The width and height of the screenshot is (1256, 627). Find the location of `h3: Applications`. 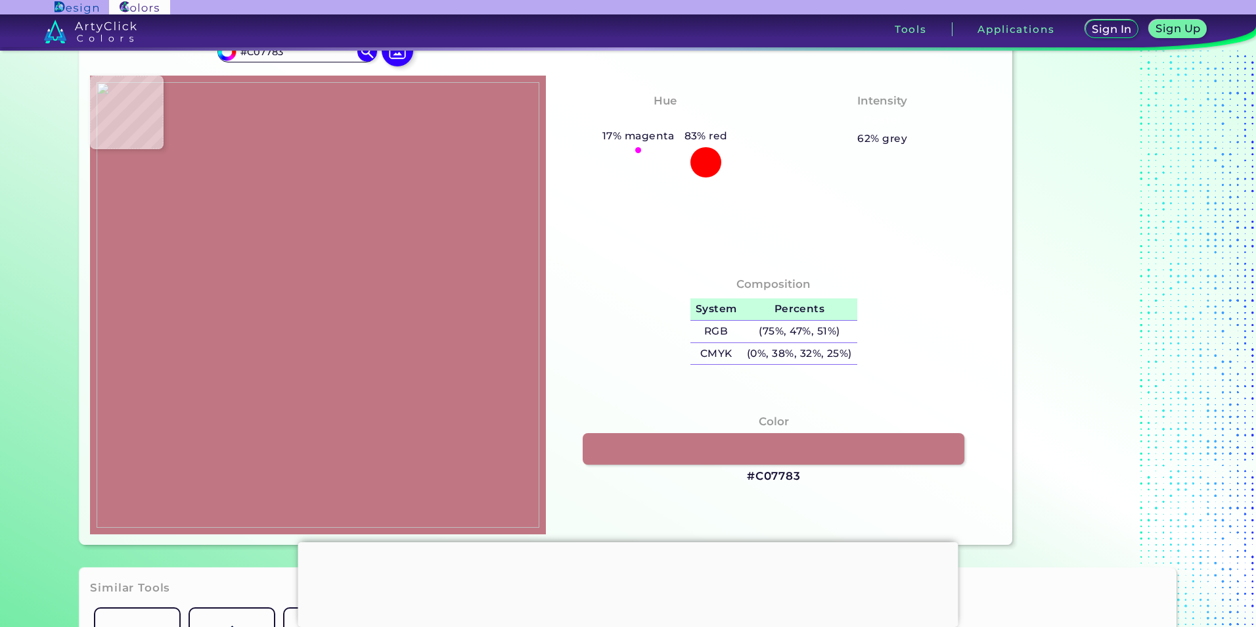

h3: Applications is located at coordinates (1015, 29).